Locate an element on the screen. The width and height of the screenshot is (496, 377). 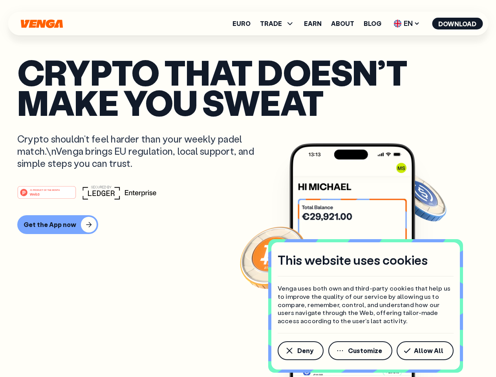
span: Deny is located at coordinates (305, 351).